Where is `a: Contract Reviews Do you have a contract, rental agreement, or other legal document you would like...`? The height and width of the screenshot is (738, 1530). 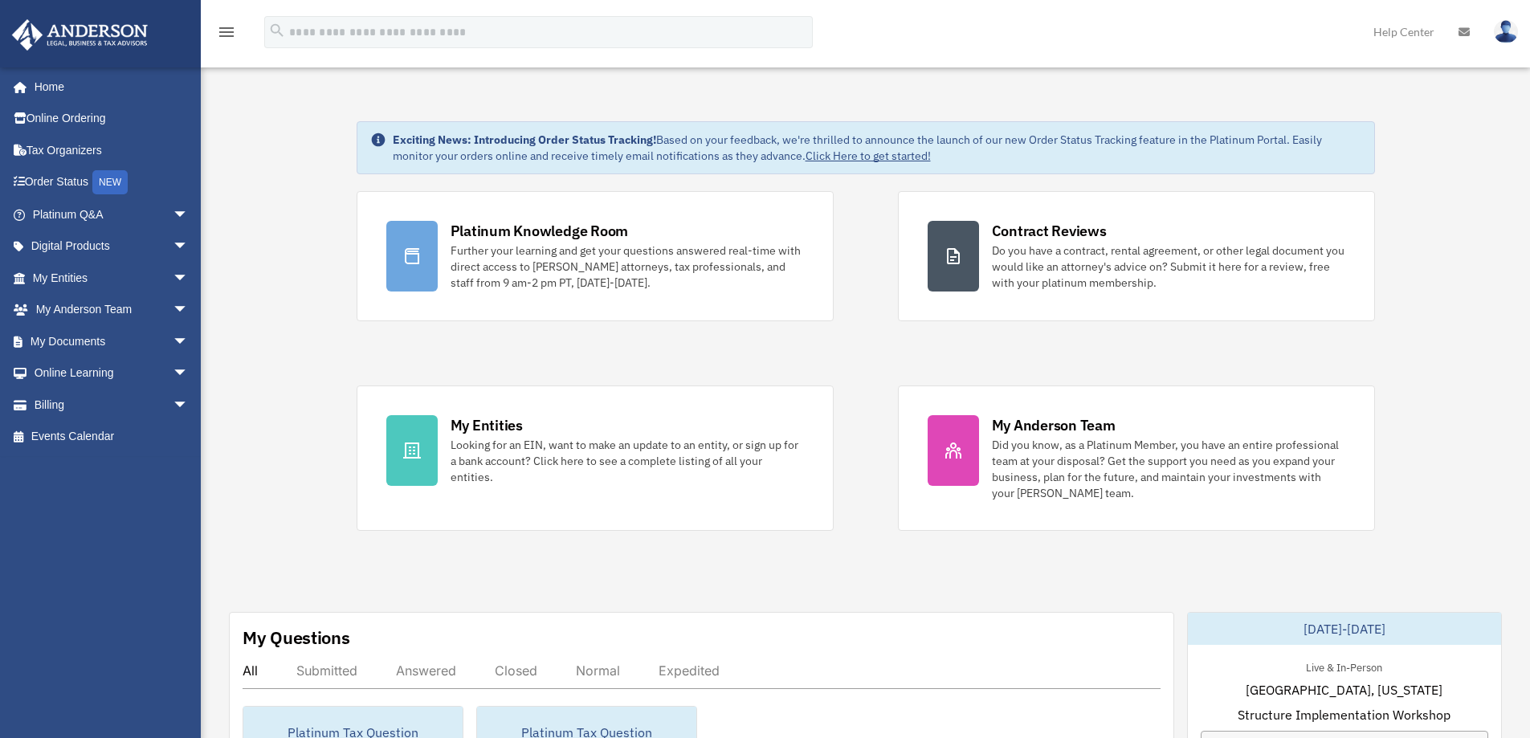 a: Contract Reviews Do you have a contract, rental agreement, or other legal document you would like... is located at coordinates (1136, 256).